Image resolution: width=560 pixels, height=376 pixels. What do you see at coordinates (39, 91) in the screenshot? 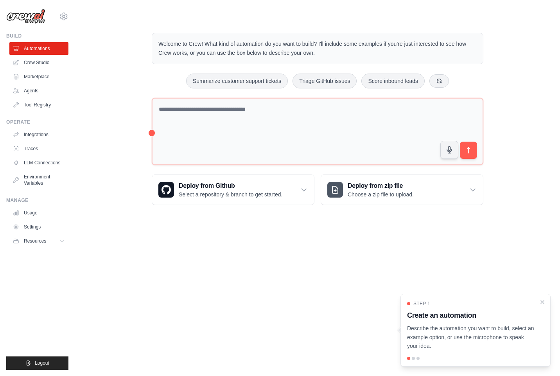
I see `a: Agents` at bounding box center [39, 91].